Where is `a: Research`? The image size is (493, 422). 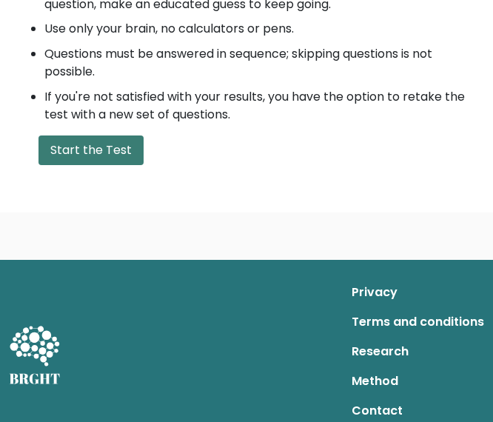 a: Research is located at coordinates (417, 351).